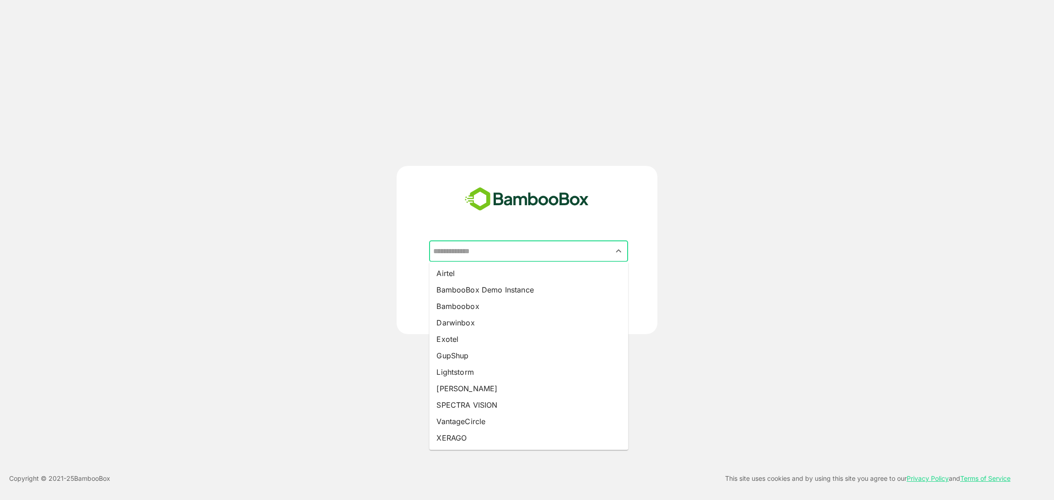 The width and height of the screenshot is (1054, 500). I want to click on li: BambooBox Demo Instance, so click(528, 290).